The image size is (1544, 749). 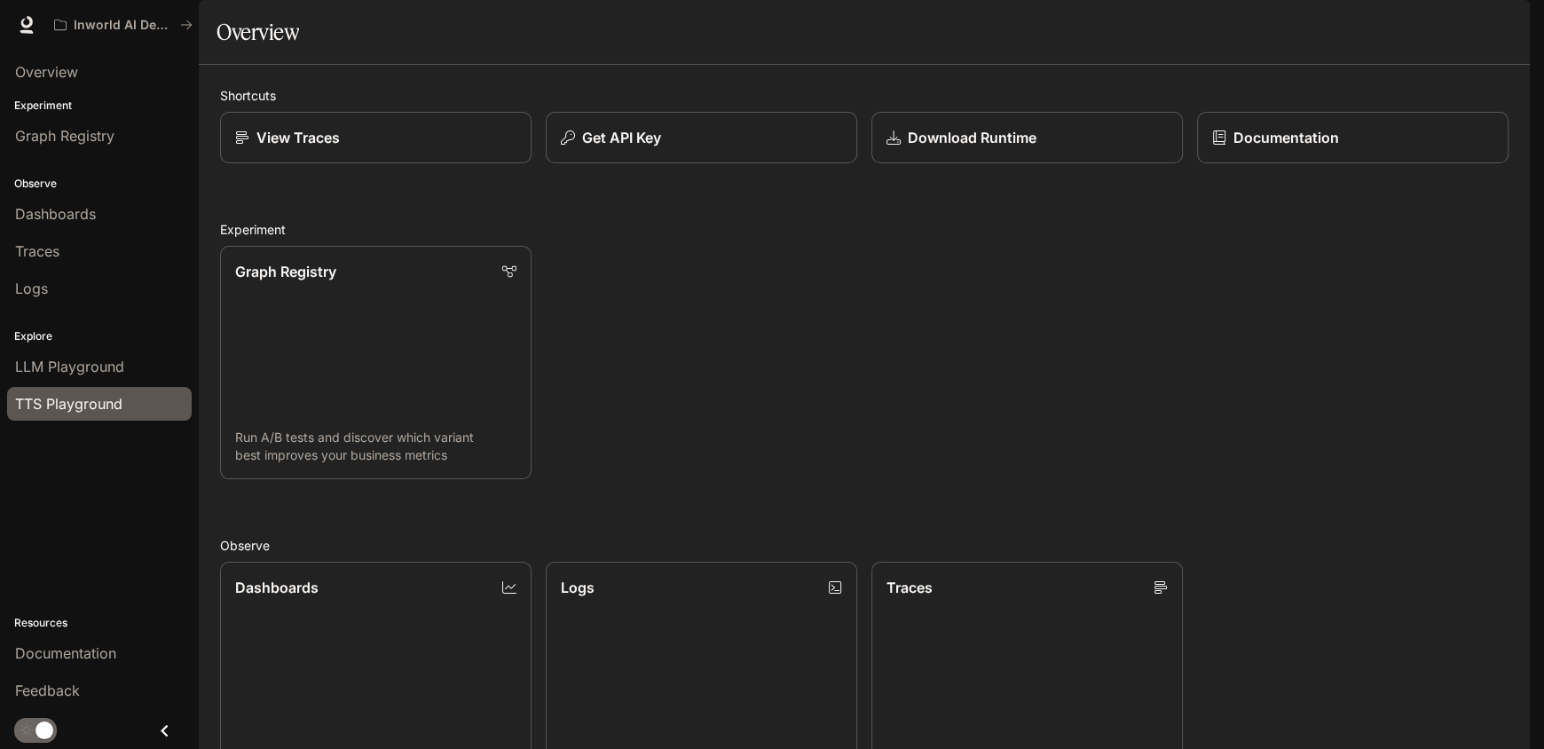 What do you see at coordinates (578, 587) in the screenshot?
I see `p: Logs` at bounding box center [578, 587].